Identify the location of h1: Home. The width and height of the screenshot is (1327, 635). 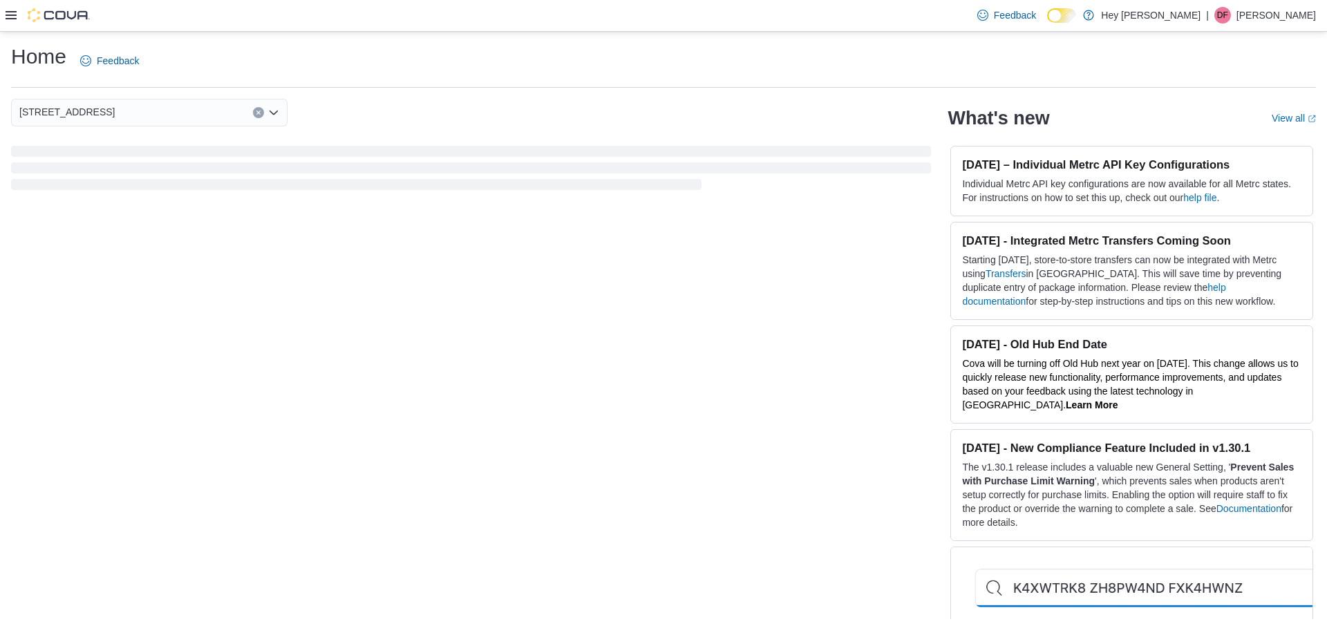
(39, 57).